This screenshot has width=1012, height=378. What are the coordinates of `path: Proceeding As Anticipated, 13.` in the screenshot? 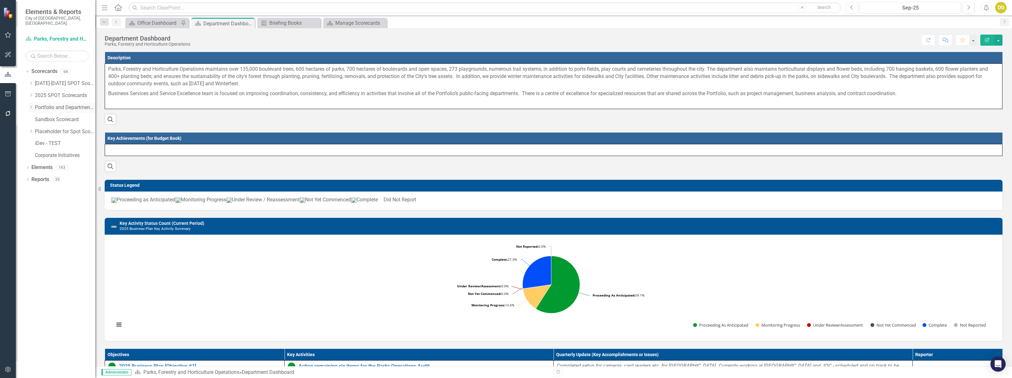 It's located at (558, 285).